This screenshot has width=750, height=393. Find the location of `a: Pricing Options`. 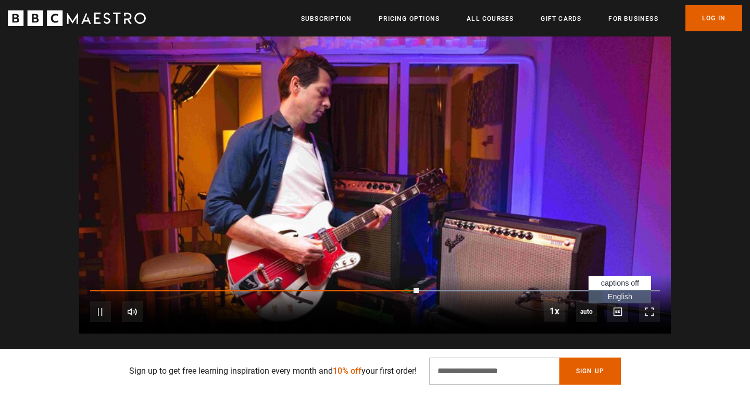

a: Pricing Options is located at coordinates (409, 19).